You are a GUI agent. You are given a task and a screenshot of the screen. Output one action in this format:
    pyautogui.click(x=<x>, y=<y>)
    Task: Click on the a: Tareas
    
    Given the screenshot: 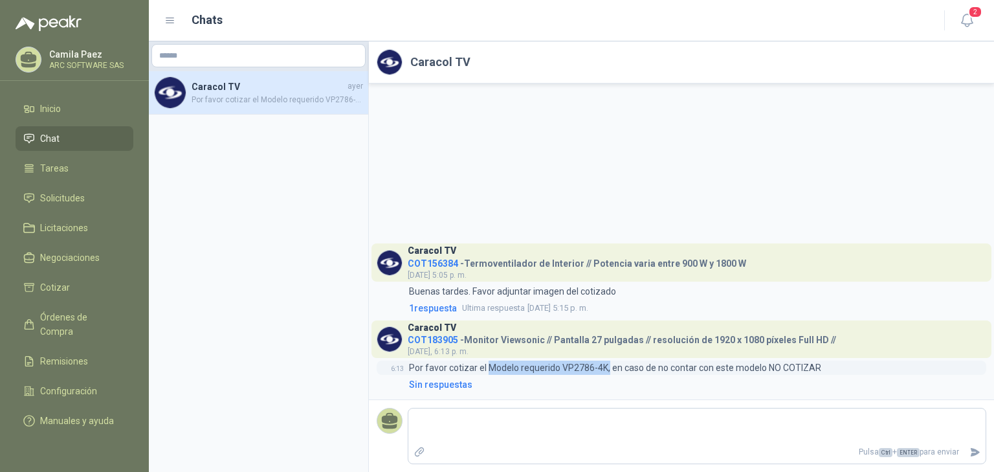 What is the action you would take?
    pyautogui.click(x=74, y=168)
    